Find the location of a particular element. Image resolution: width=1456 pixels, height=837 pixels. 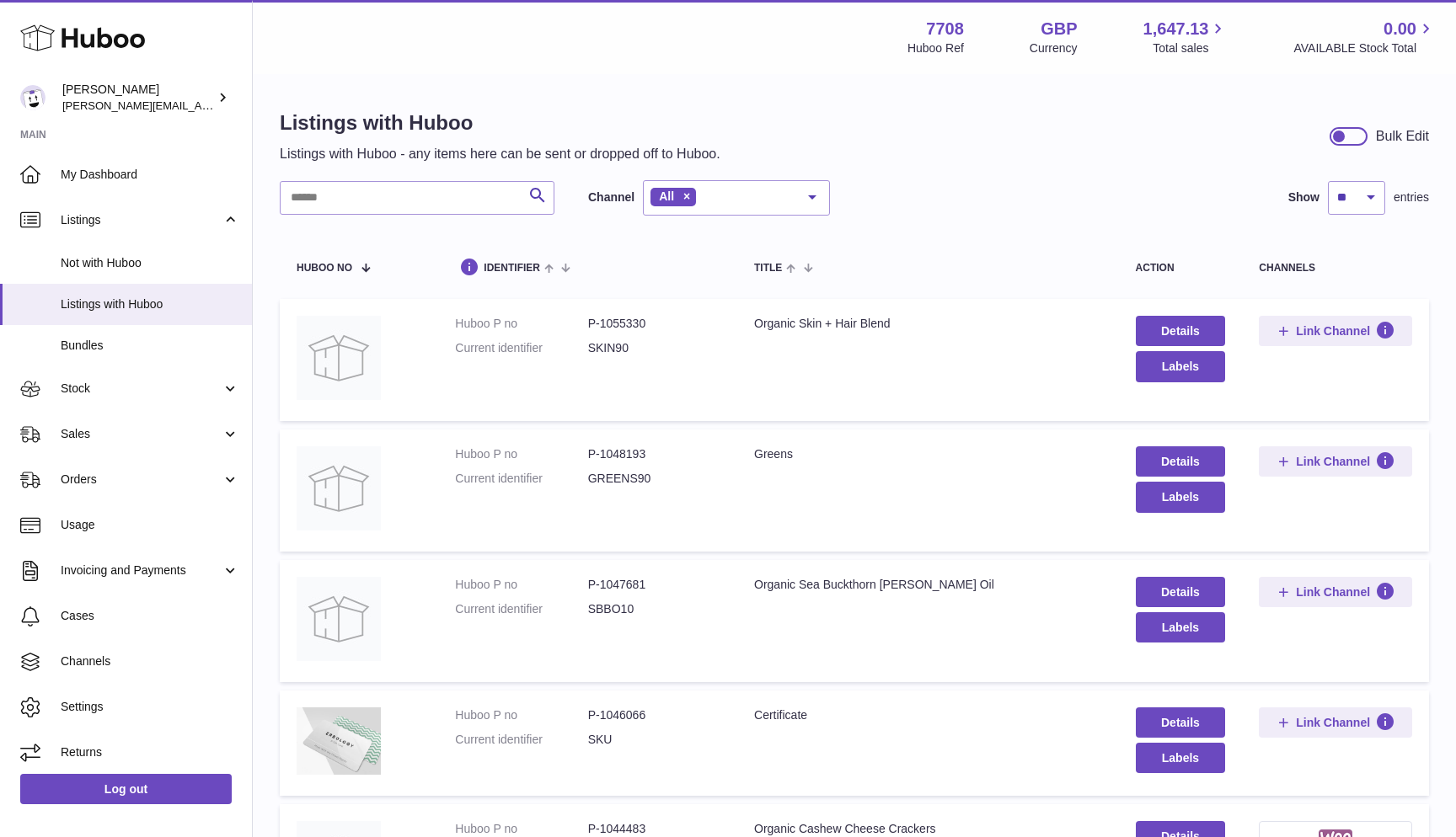

span: Usage is located at coordinates (150, 525).